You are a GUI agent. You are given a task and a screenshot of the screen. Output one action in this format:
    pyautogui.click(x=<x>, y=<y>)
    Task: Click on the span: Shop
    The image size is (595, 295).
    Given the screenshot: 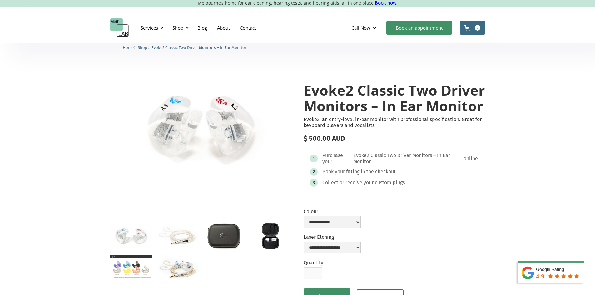 What is the action you would take?
    pyautogui.click(x=142, y=47)
    